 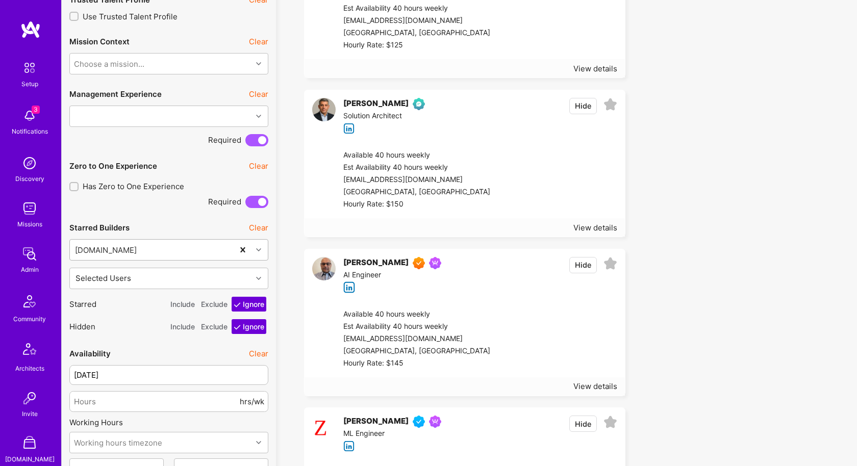 What do you see at coordinates (419, 263) in the screenshot?
I see `img: Exceptional A.Teamer` at bounding box center [419, 263].